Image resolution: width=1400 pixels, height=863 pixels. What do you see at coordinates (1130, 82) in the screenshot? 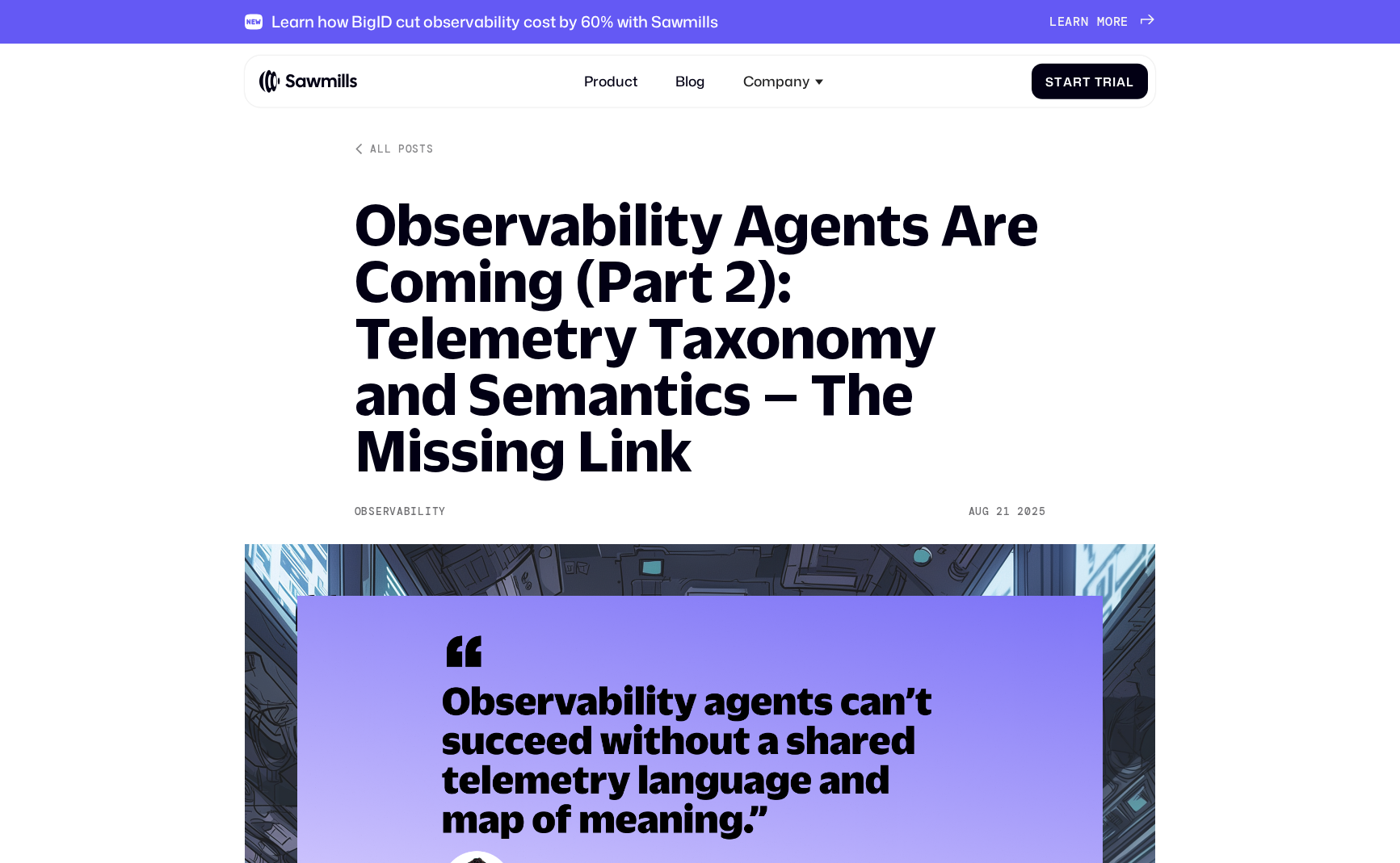
I see `span: l` at bounding box center [1130, 82].